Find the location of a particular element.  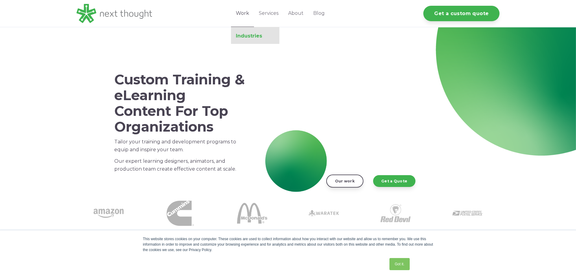

img: USPS is located at coordinates (467, 213).